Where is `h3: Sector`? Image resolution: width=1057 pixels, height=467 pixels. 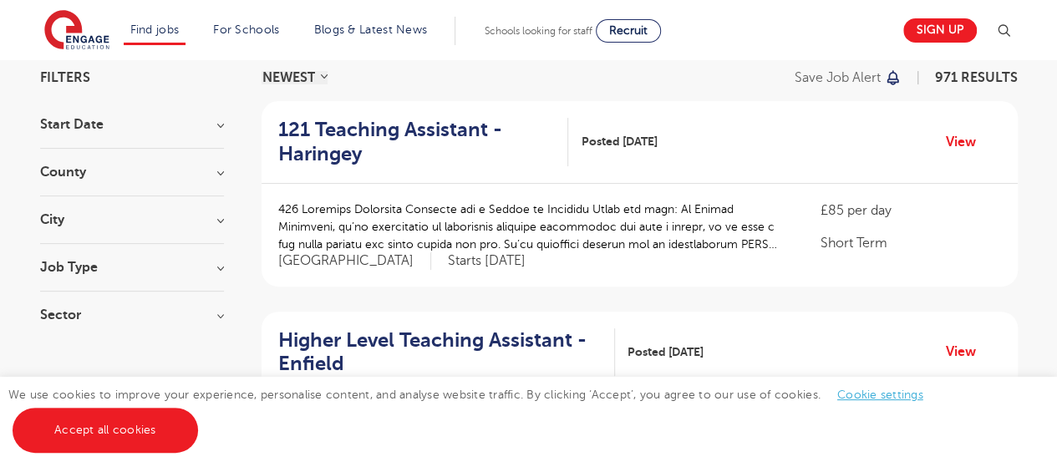
h3: Sector is located at coordinates (132, 315).